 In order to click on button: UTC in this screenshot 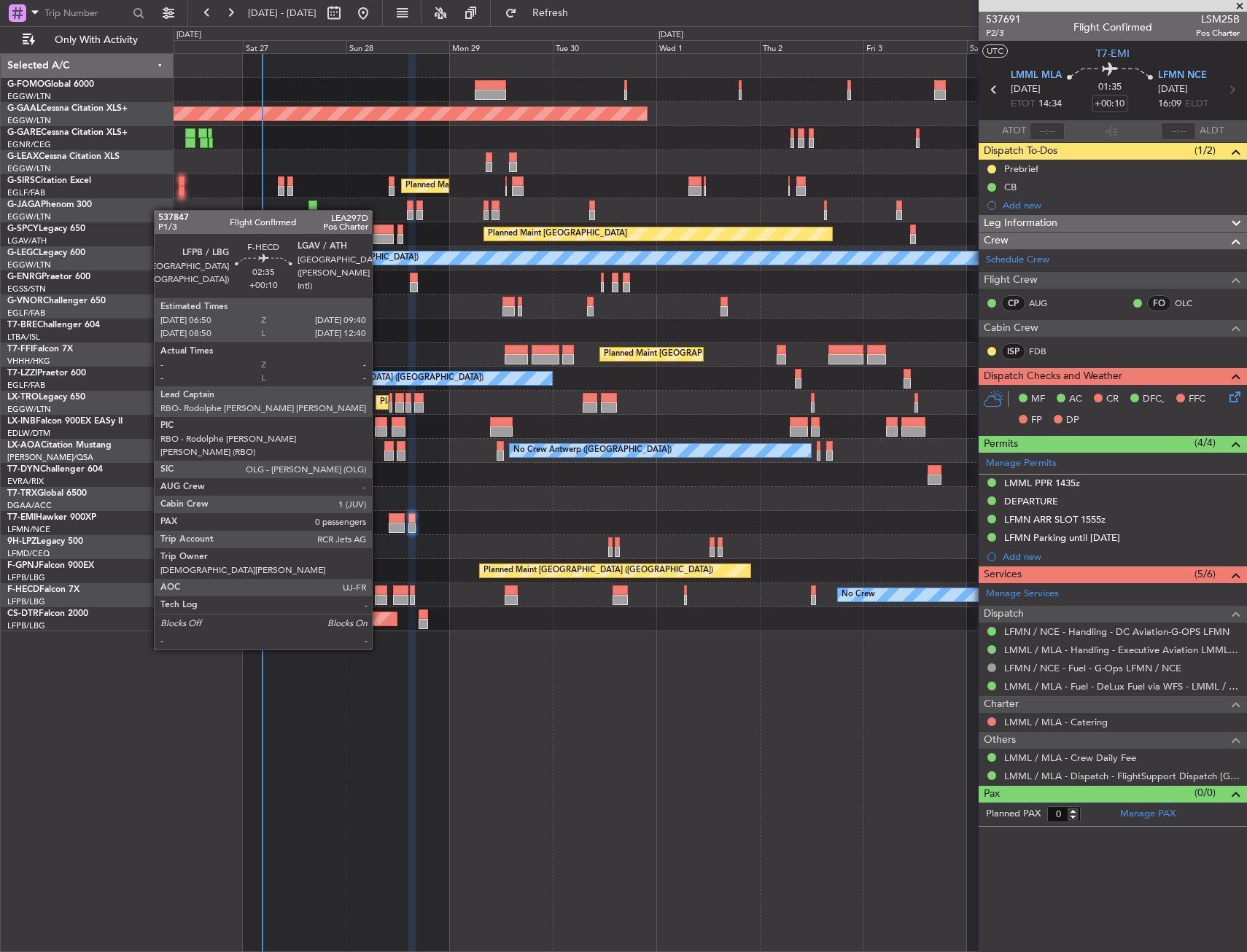, I will do `click(995, 51)`.